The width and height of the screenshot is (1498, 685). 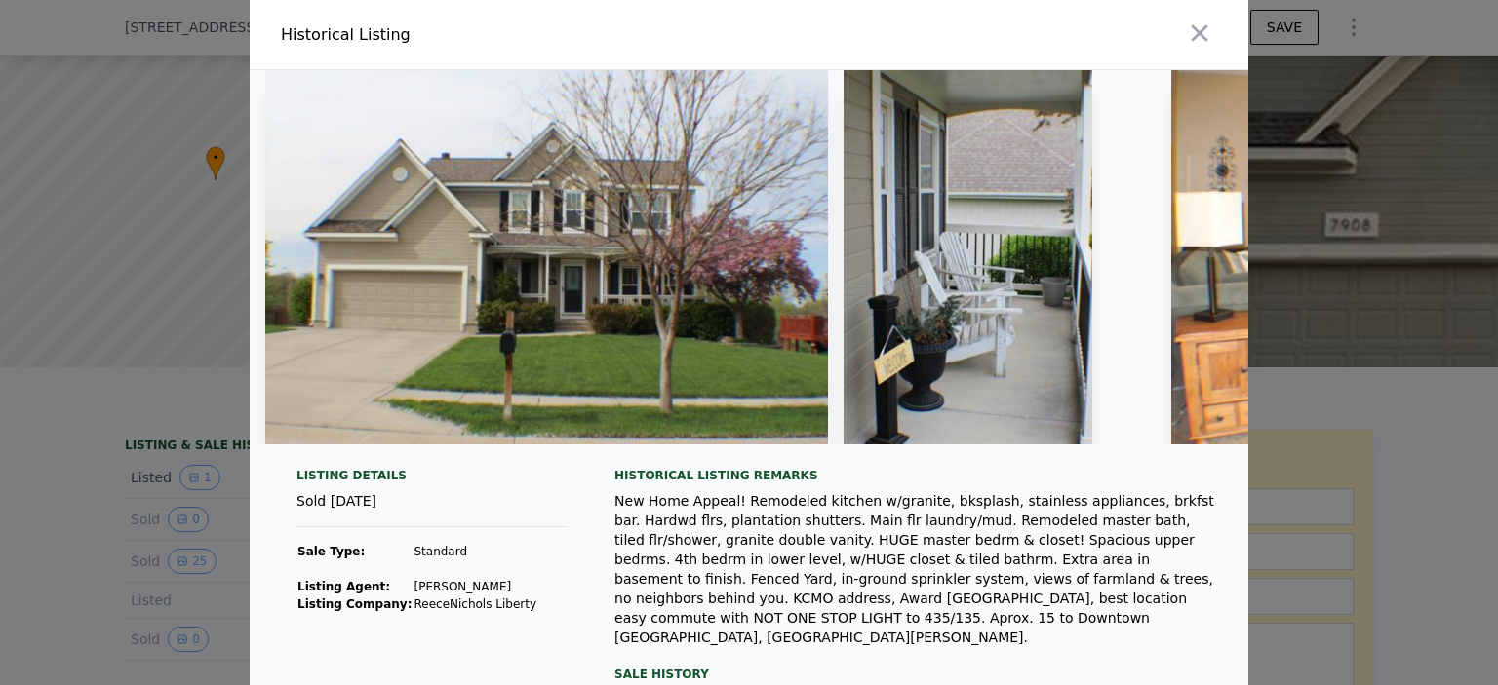 What do you see at coordinates (475, 552) in the screenshot?
I see `td: Standard` at bounding box center [475, 552].